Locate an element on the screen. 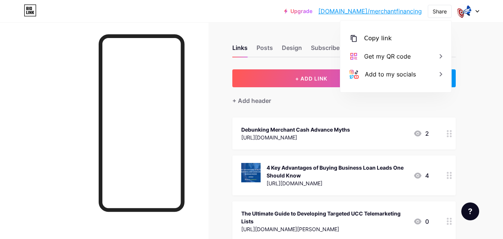 The height and width of the screenshot is (239, 503). div: 4 Key Advantages of Buying Business Loan Leads One Should Know is located at coordinates (337, 171).